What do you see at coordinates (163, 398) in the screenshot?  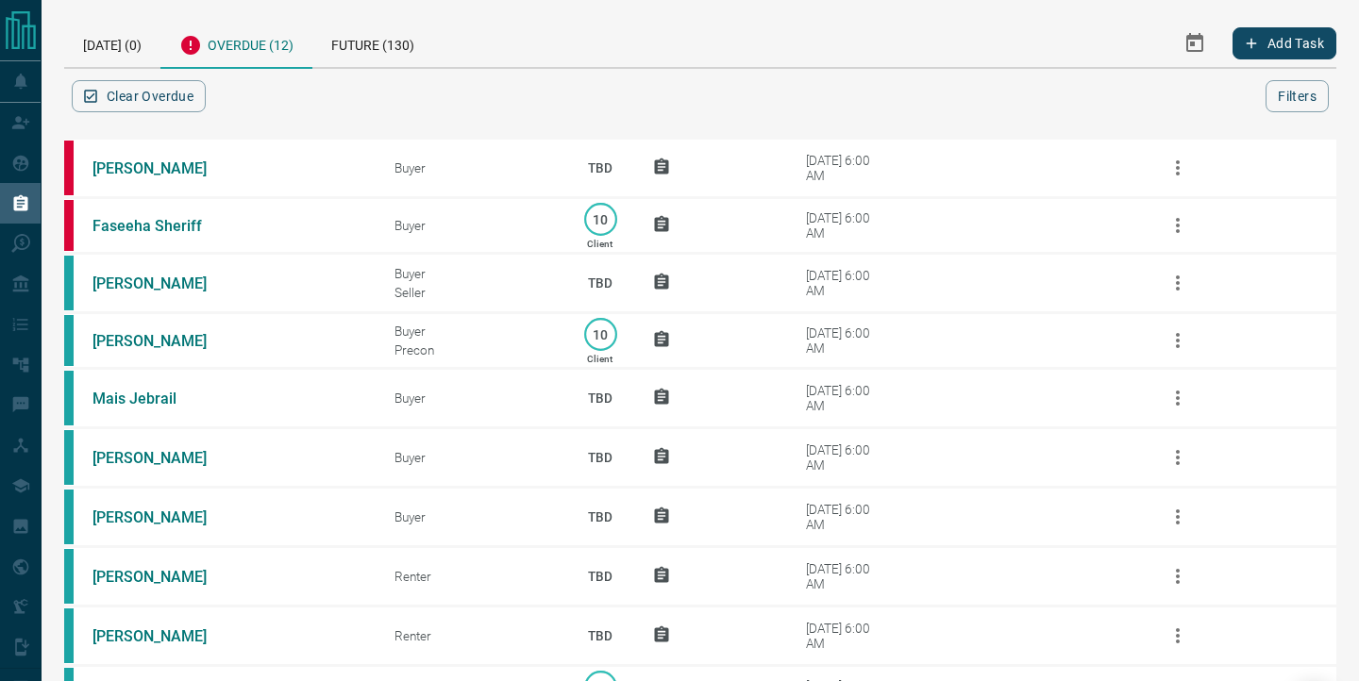 I see `a: Mais Jebrail` at bounding box center [163, 398].